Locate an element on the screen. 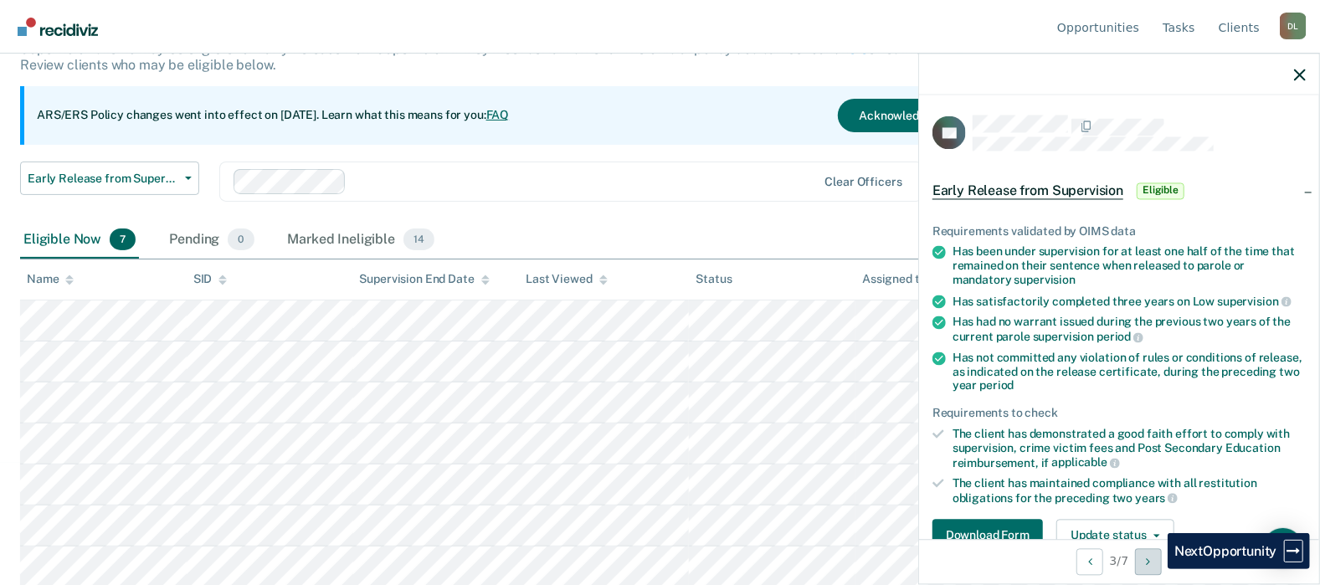 The width and height of the screenshot is (1320, 585). button: Previous Opportunity is located at coordinates (1090, 562).